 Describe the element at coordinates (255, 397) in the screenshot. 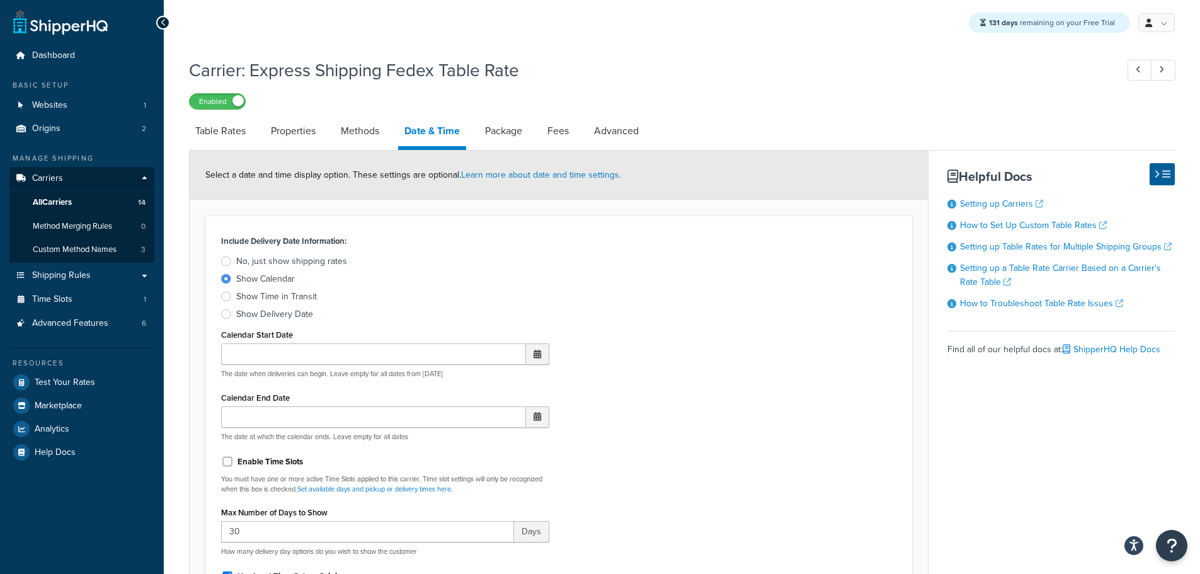

I see `label: Calendar End Date` at that location.